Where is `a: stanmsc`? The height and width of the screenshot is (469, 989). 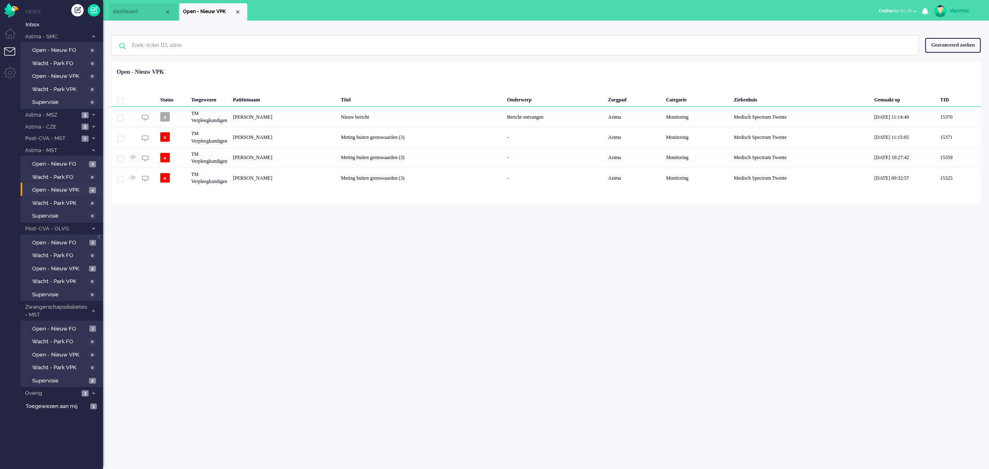
a: stanmsc is located at coordinates (957, 11).